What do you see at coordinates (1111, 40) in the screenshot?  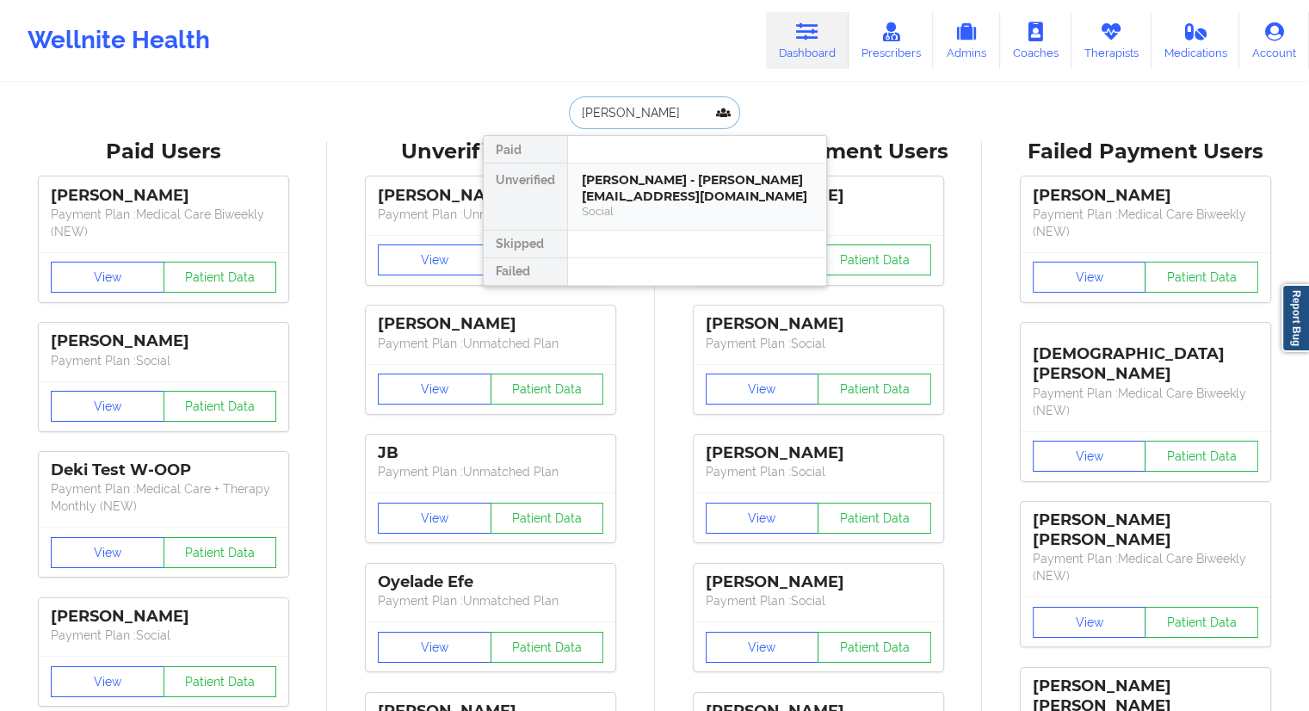 I see `a: Therapists` at bounding box center [1111, 40].